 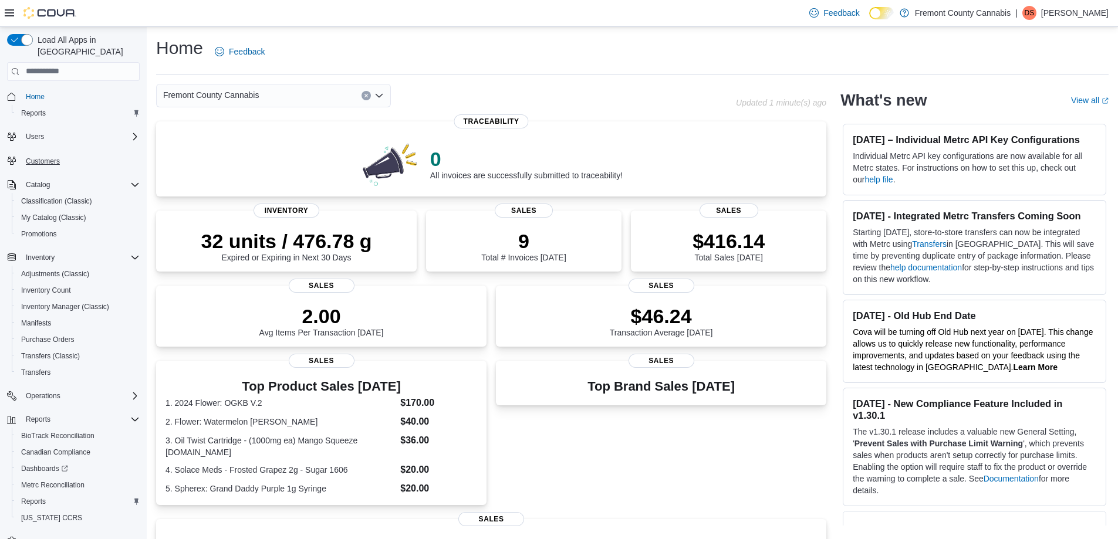 What do you see at coordinates (366, 96) in the screenshot?
I see `button: Clear input` at bounding box center [366, 96].